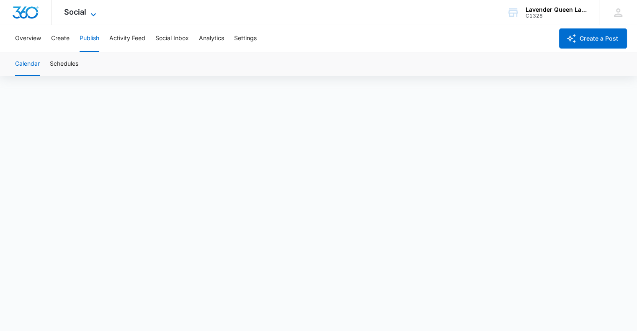 The width and height of the screenshot is (637, 331). What do you see at coordinates (245, 39) in the screenshot?
I see `button: Settings` at bounding box center [245, 39].